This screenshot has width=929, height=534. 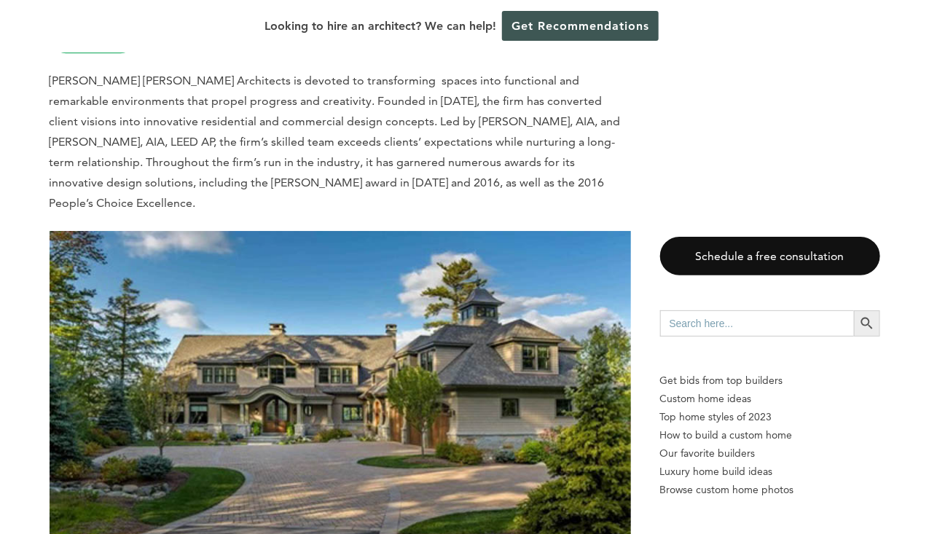 I want to click on svg: Search, so click(x=867, y=324).